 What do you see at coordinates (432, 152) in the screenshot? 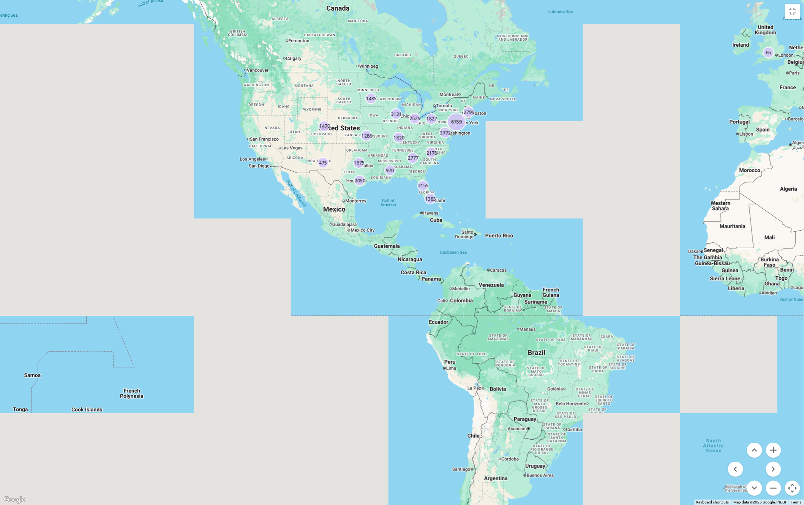
I see `p: 2178` at bounding box center [432, 152].